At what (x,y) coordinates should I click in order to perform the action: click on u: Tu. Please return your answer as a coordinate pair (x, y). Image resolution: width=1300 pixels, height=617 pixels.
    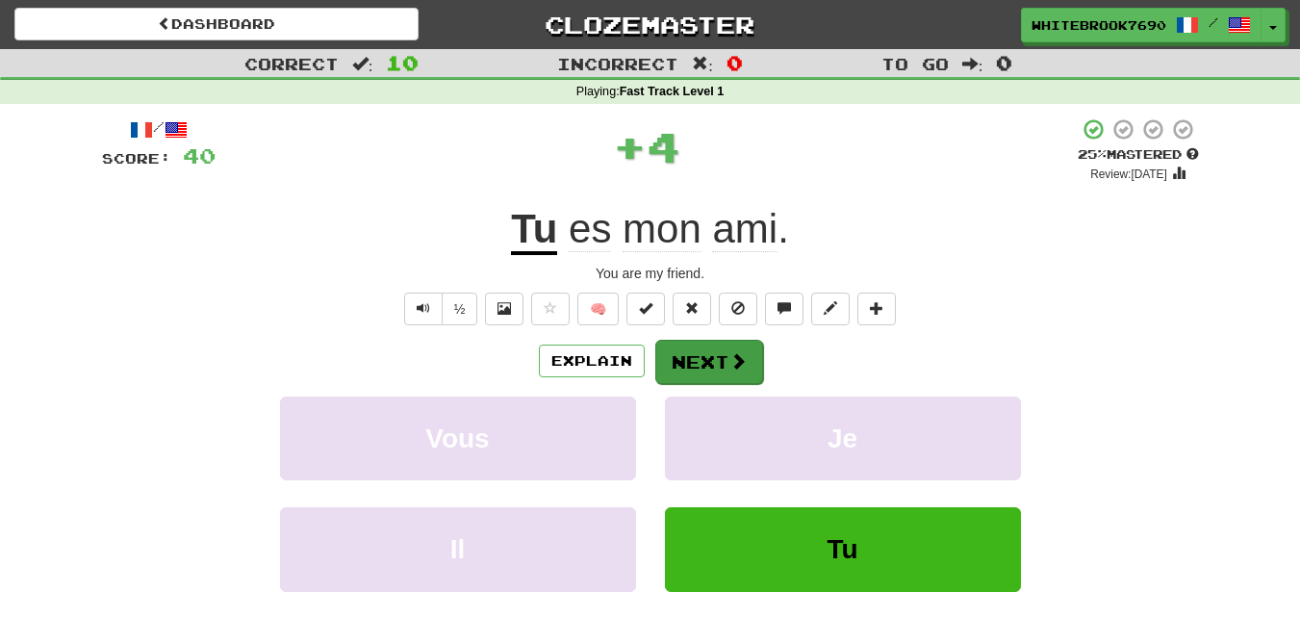
    Looking at the image, I should click on (534, 230).